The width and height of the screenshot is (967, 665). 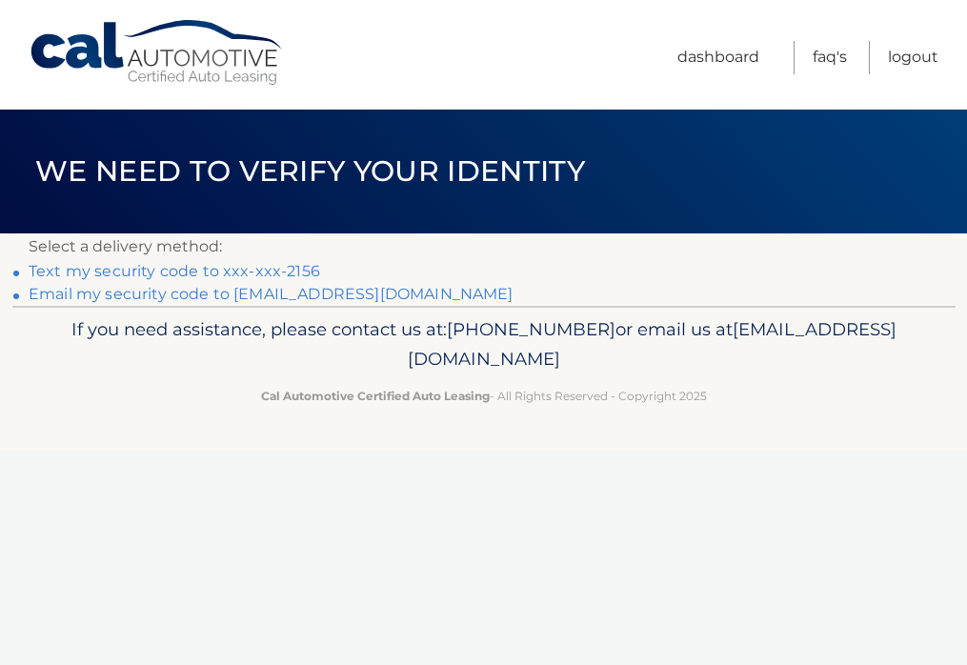 I want to click on a: Dashboard, so click(x=718, y=57).